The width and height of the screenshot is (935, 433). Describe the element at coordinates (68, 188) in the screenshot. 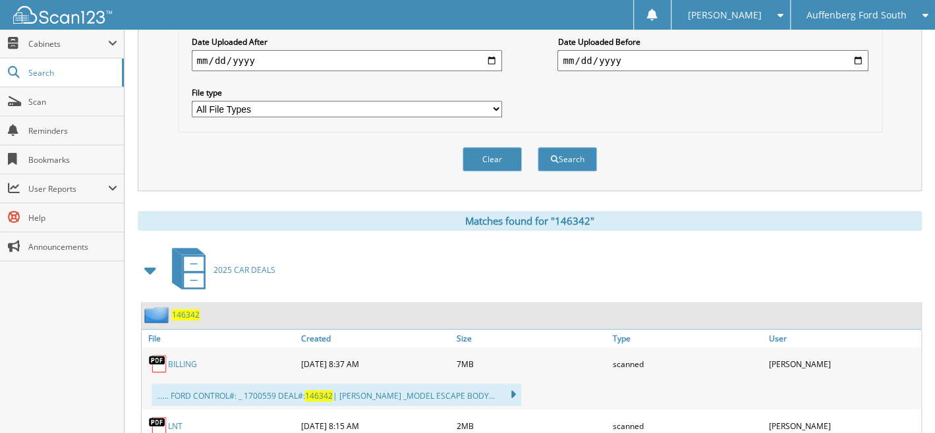

I see `span: User Reports` at that location.